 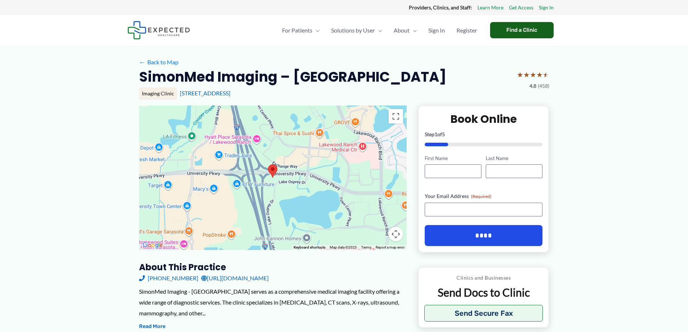 I want to click on div: Imaging Clinic, so click(x=158, y=94).